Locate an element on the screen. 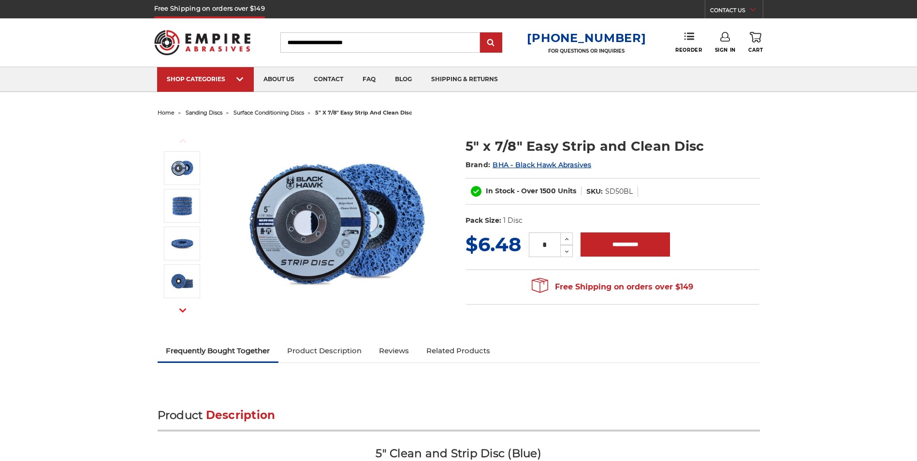 The image size is (917, 461). a: sanding discs is located at coordinates (204, 113).